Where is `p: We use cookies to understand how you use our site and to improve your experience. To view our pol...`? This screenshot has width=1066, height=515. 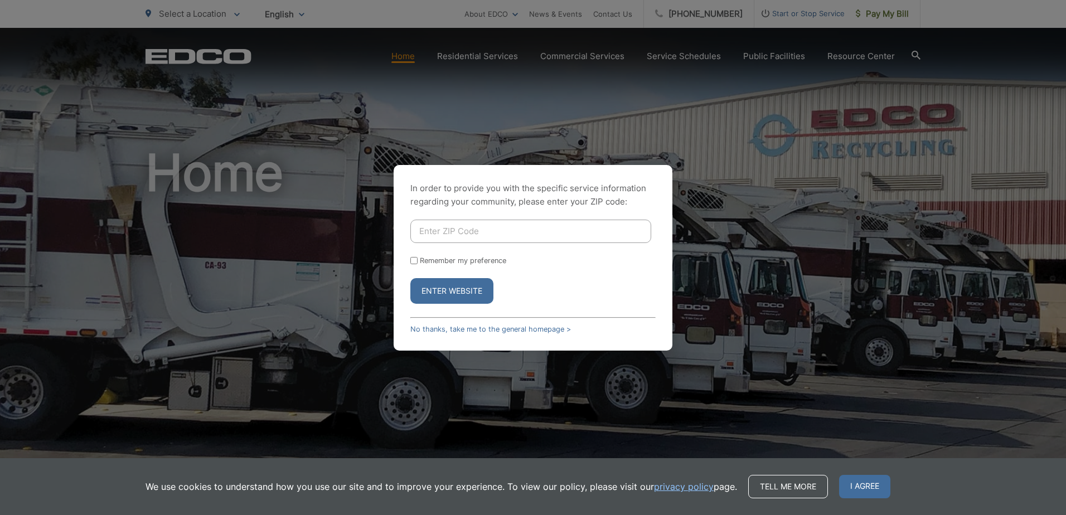
p: We use cookies to understand how you use our site and to improve your experience. To view our pol... is located at coordinates (441, 487).